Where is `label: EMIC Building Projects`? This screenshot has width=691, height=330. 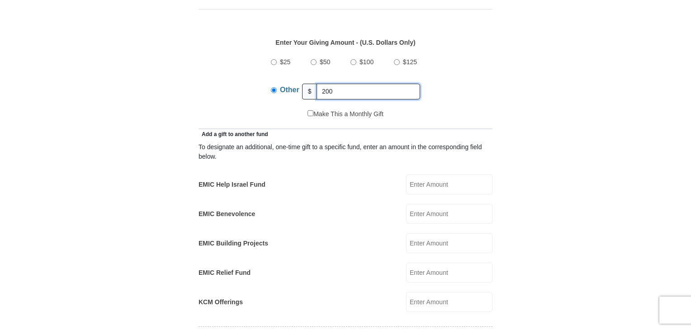
label: EMIC Building Projects is located at coordinates (233, 243).